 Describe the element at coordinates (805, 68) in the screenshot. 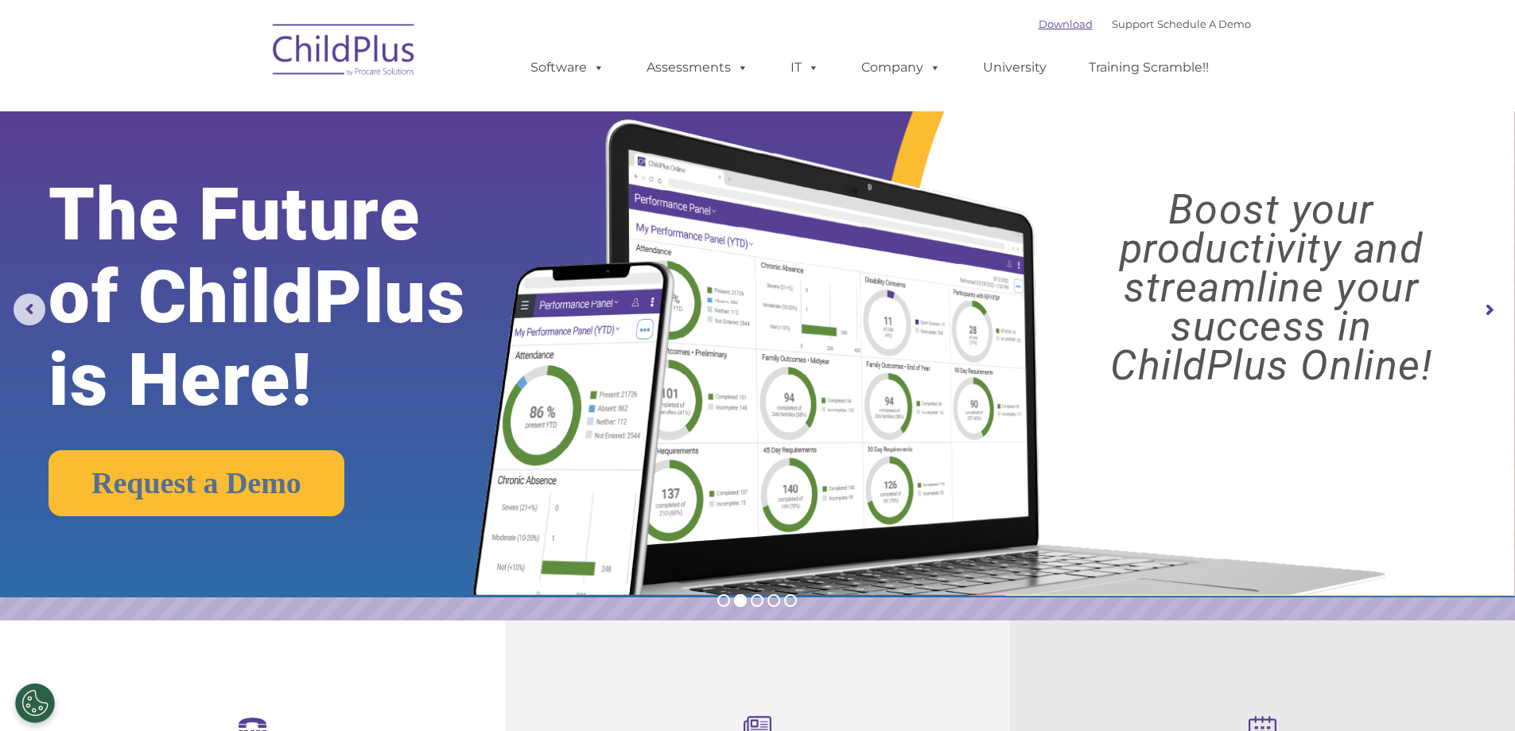

I see `a: IT` at that location.